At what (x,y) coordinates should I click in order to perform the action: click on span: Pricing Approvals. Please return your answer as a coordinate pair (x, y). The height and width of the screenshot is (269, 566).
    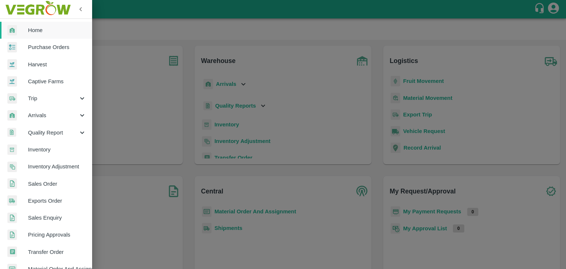
    Looking at the image, I should click on (57, 235).